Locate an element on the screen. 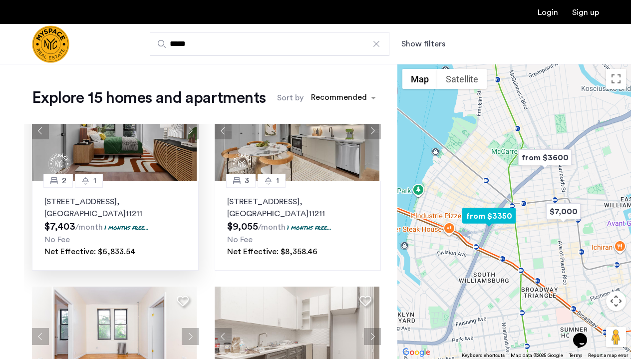  a: Report a map error is located at coordinates (608, 355).